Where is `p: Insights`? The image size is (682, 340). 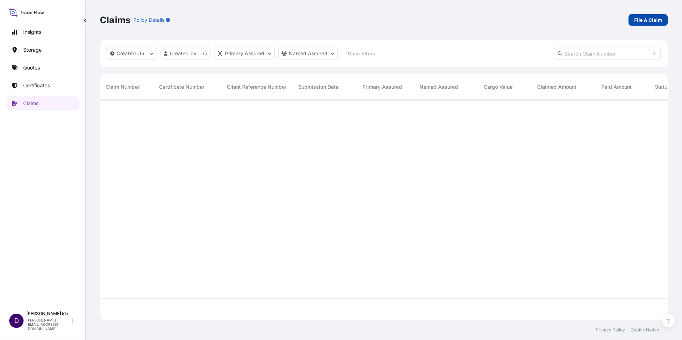
p: Insights is located at coordinates (32, 32).